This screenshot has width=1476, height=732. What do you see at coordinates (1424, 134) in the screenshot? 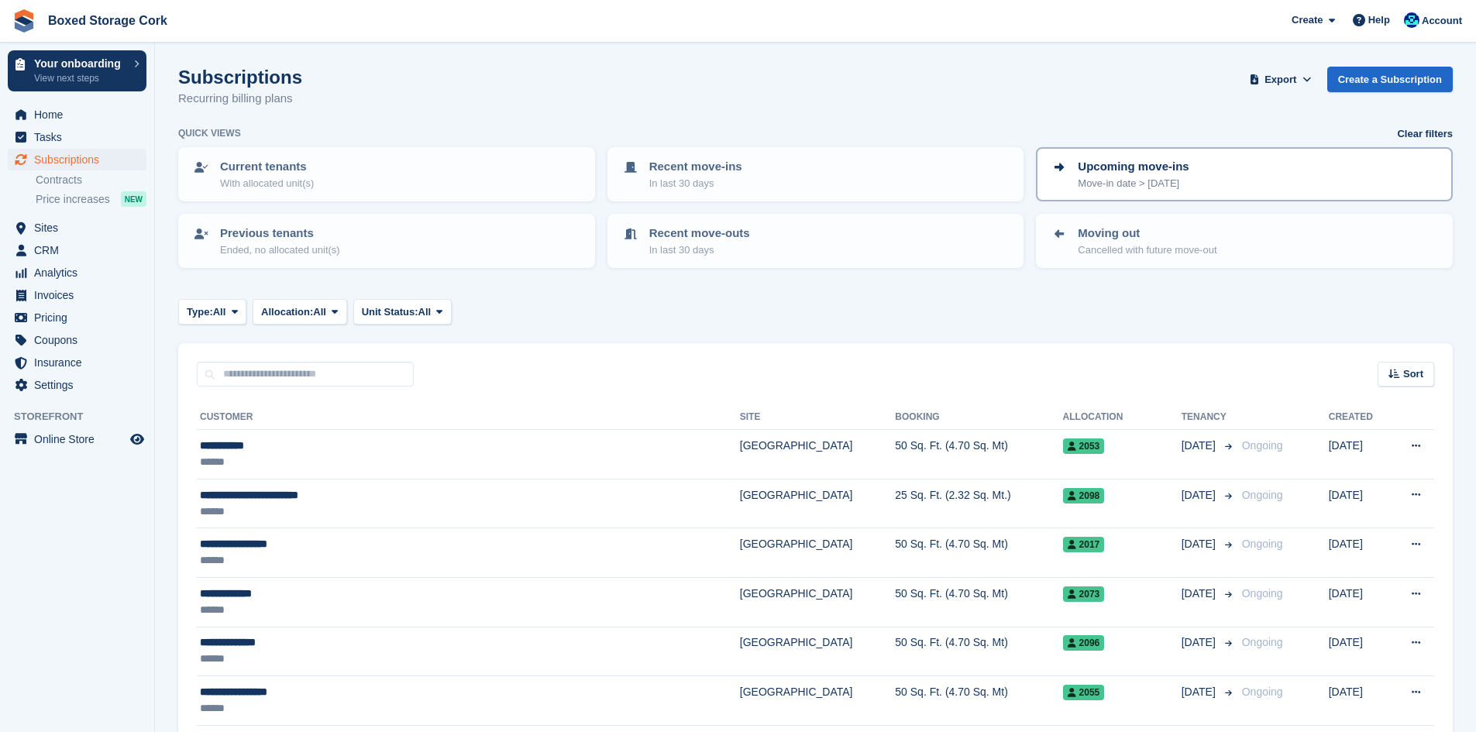
I see `a: Clear filters` at bounding box center [1424, 134].